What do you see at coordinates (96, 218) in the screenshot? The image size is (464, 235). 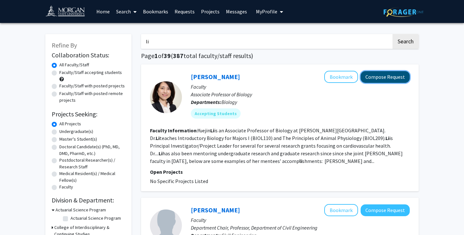 I see `label: Actuarial Science Program` at bounding box center [96, 218].